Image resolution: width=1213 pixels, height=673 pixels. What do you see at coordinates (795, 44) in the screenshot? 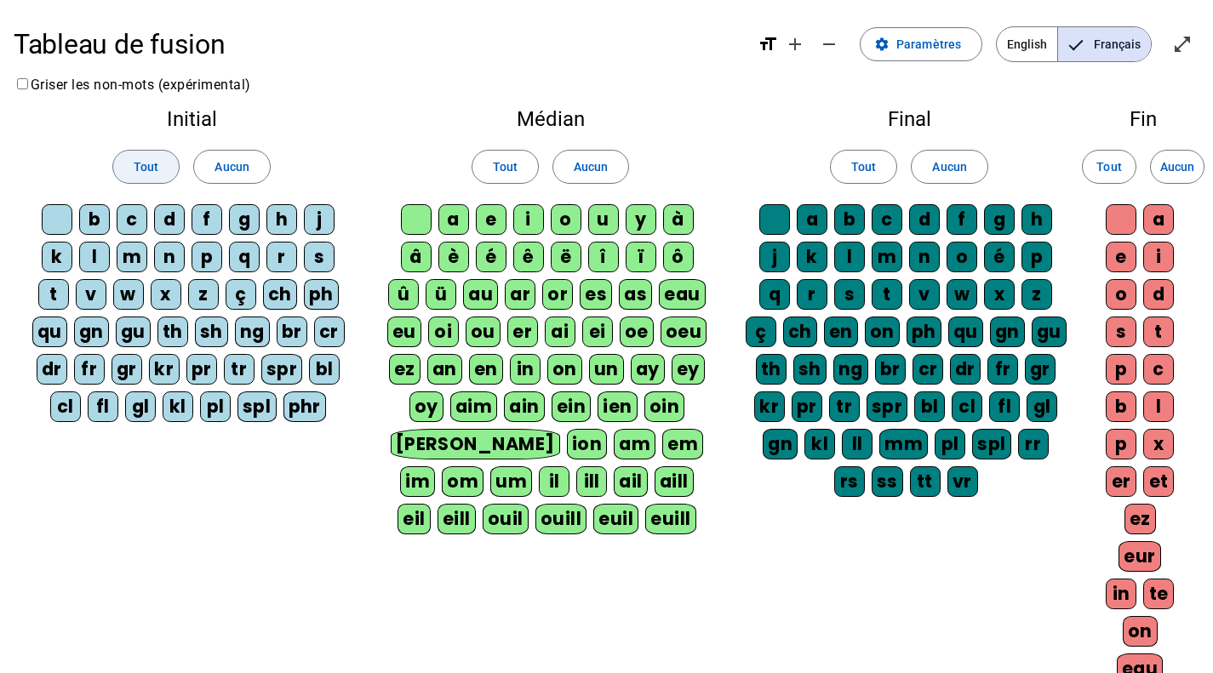
I see `mat-icon: add` at bounding box center [795, 44].